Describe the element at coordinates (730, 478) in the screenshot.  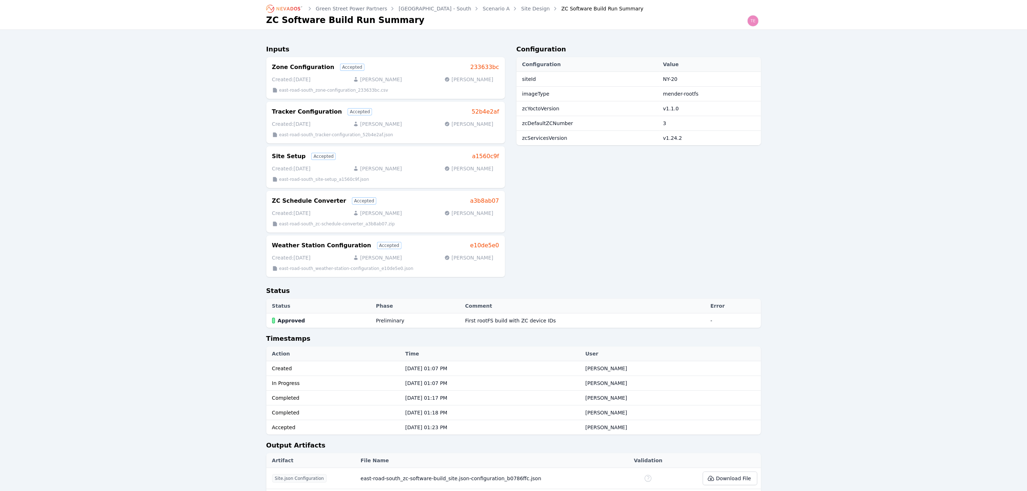
I see `button: Download File` at that location.